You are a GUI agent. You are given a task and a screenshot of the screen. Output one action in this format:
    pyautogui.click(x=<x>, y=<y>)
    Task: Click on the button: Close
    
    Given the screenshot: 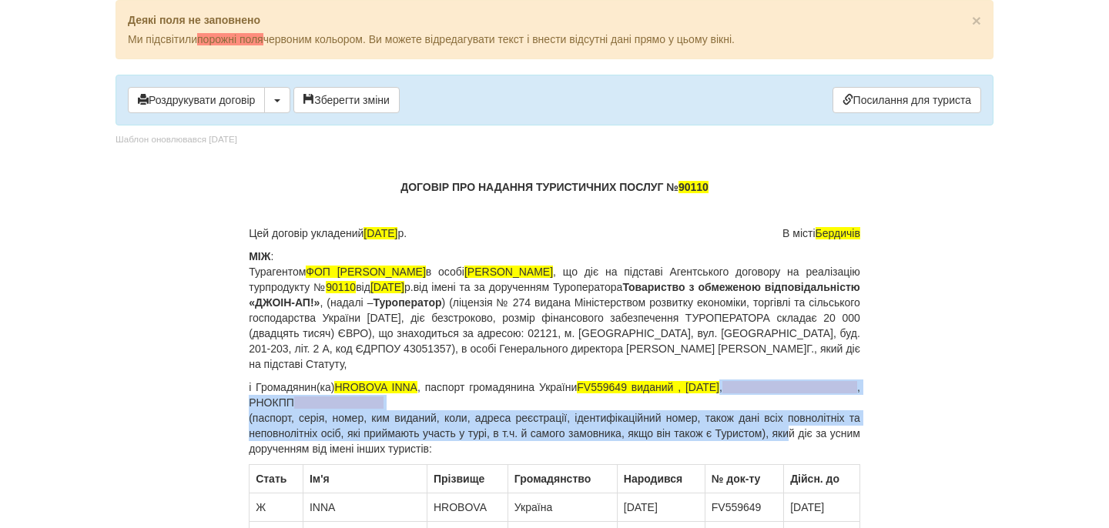 What is the action you would take?
    pyautogui.click(x=976, y=20)
    